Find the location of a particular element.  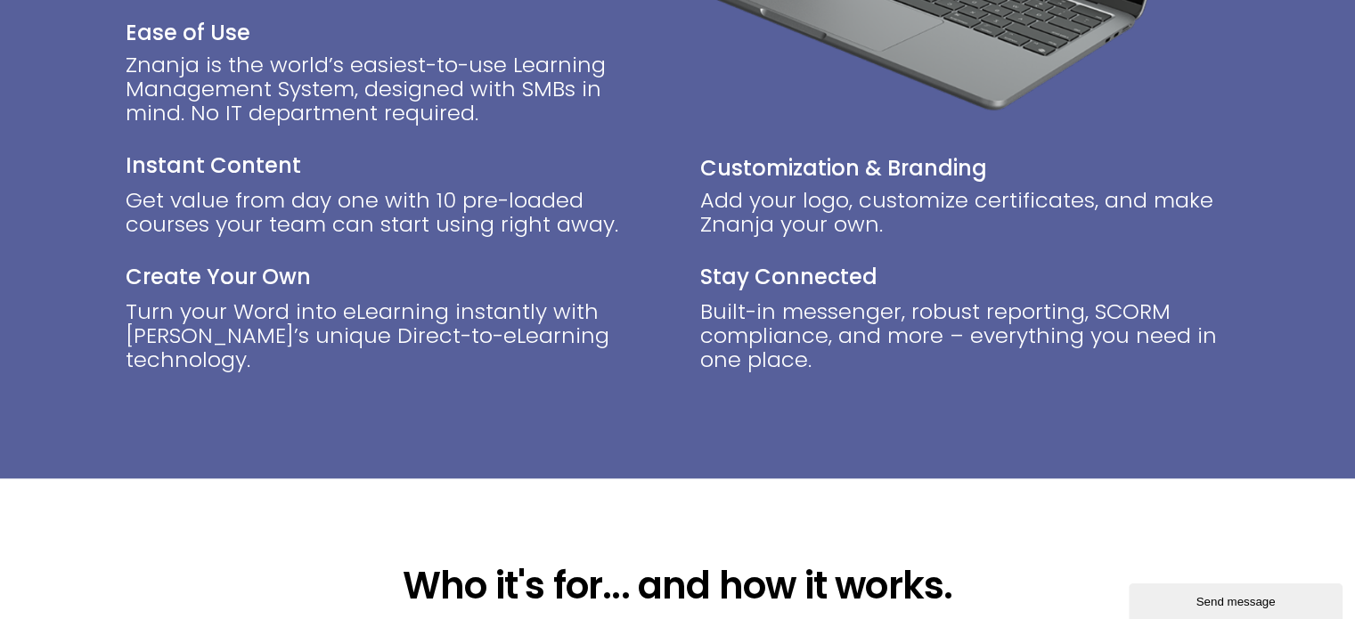

div: Add your logo, customize certificates, and make Znanja your own. is located at coordinates (965, 225).